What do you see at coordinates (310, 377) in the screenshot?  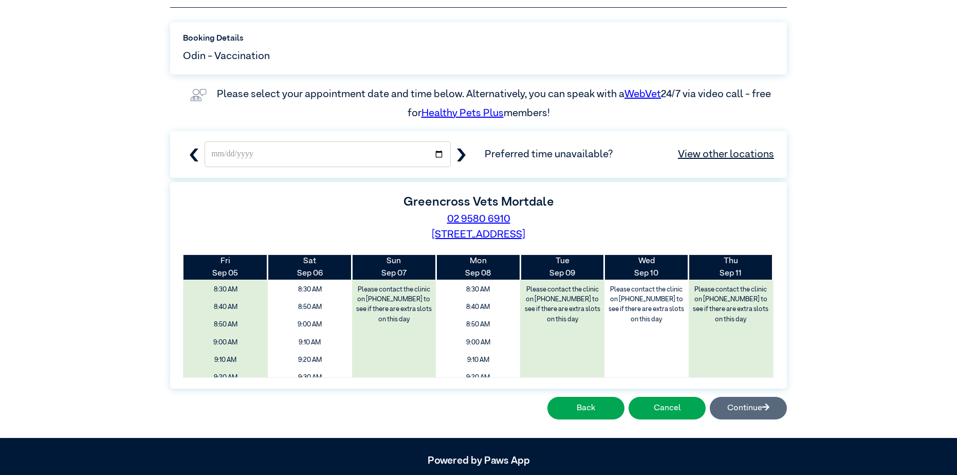 I see `span: 9:30 AM` at bounding box center [310, 377].